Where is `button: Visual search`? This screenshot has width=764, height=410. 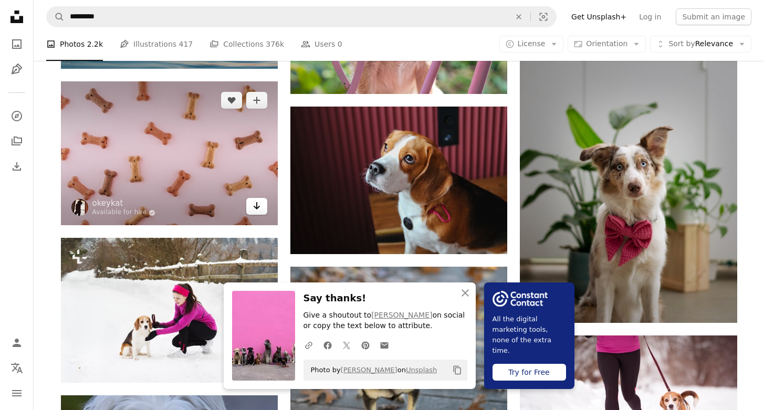 button: Visual search is located at coordinates (543, 17).